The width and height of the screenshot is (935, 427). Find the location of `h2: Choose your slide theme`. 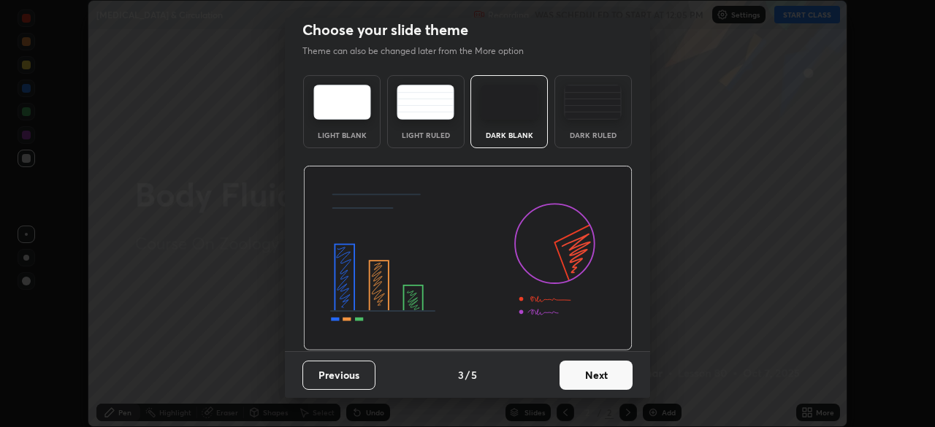

h2: Choose your slide theme is located at coordinates (385, 30).